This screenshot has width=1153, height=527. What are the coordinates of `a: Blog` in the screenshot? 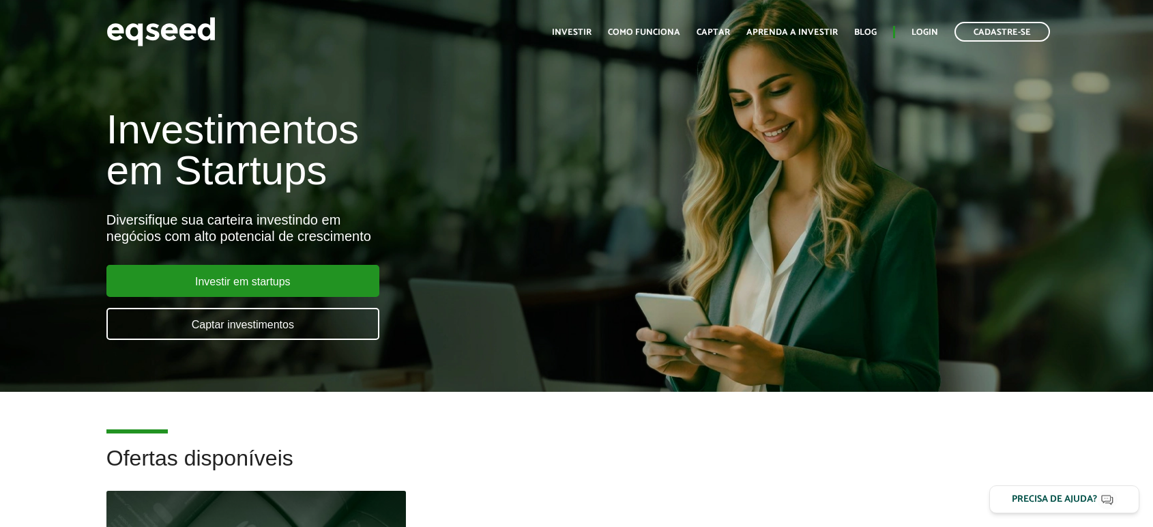 It's located at (865, 32).